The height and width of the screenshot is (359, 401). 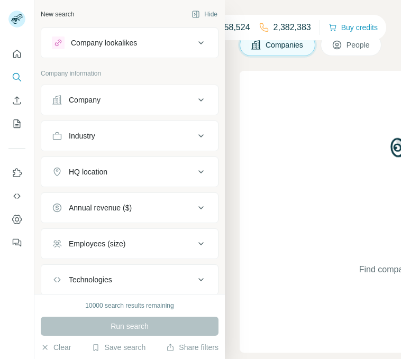 What do you see at coordinates (97, 244) in the screenshot?
I see `div: Employees (size)` at bounding box center [97, 244].